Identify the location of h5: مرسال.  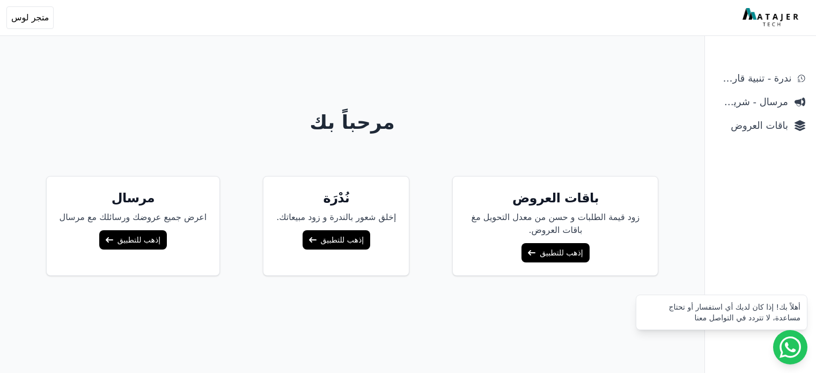
(133, 198).